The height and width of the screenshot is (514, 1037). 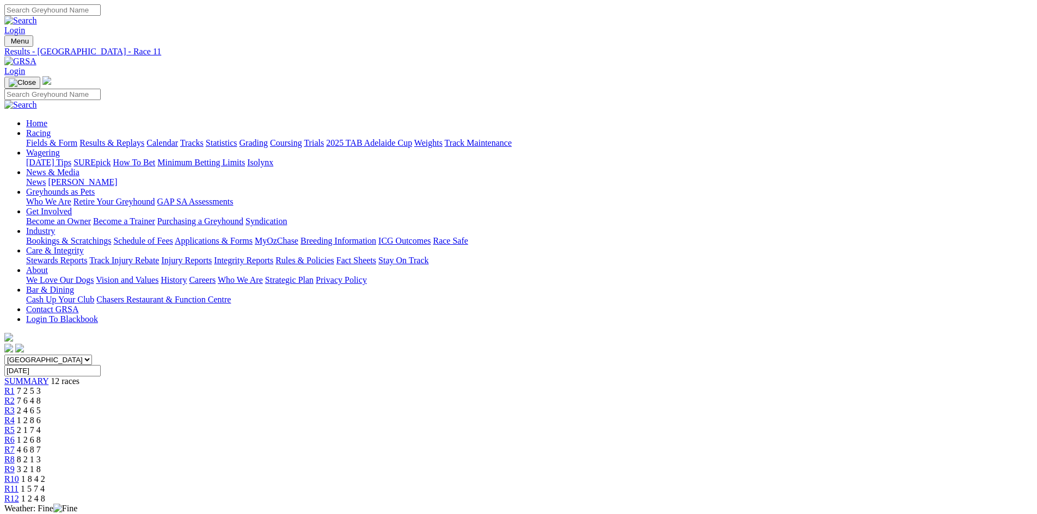 What do you see at coordinates (213, 241) in the screenshot?
I see `a: Applications & Forms` at bounding box center [213, 241].